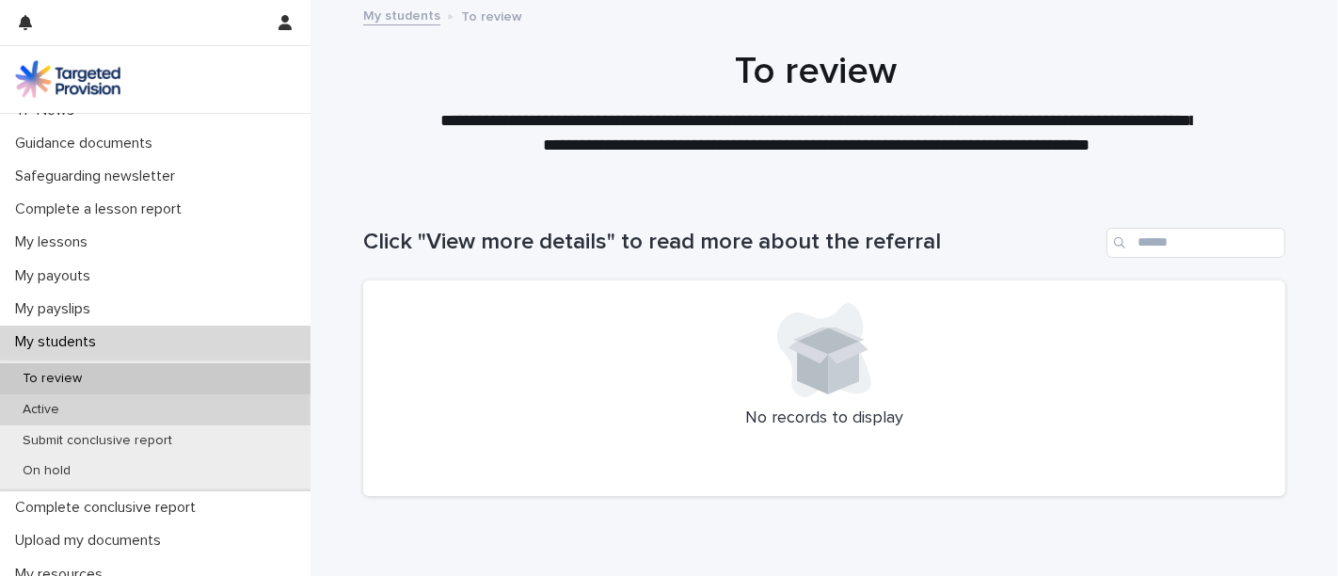 Image resolution: width=1338 pixels, height=576 pixels. Describe the element at coordinates (1196, 243) in the screenshot. I see `input: Search` at that location.